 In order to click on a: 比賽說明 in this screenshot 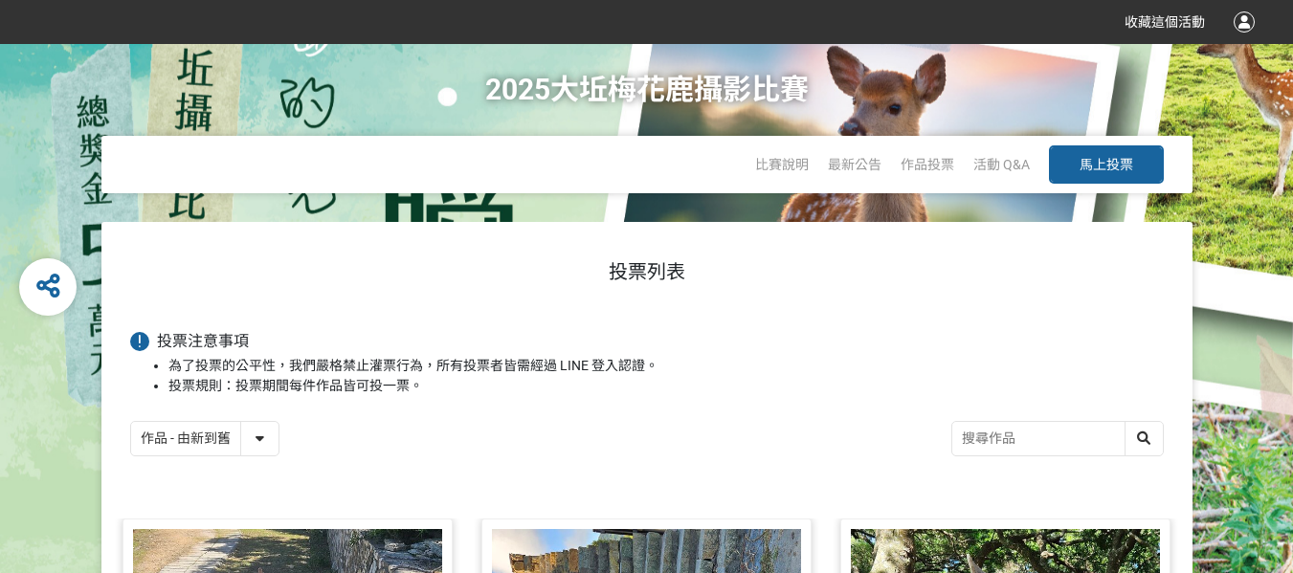, I will do `click(782, 165)`.